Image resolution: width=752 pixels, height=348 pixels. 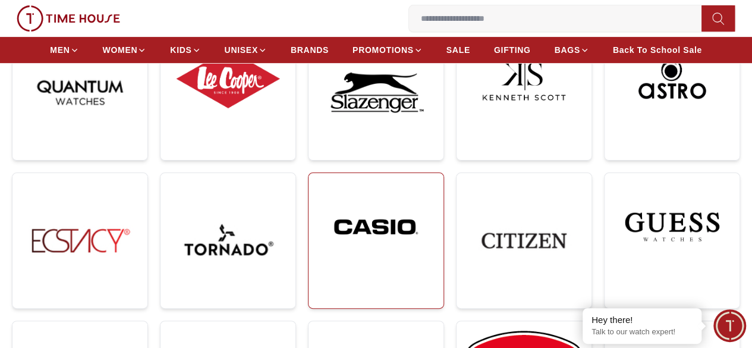 I want to click on span: WOMEN, so click(x=120, y=50).